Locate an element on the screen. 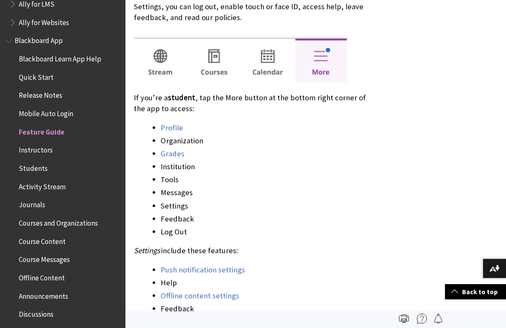 The height and width of the screenshot is (328, 506). span: Announcements is located at coordinates (43, 295).